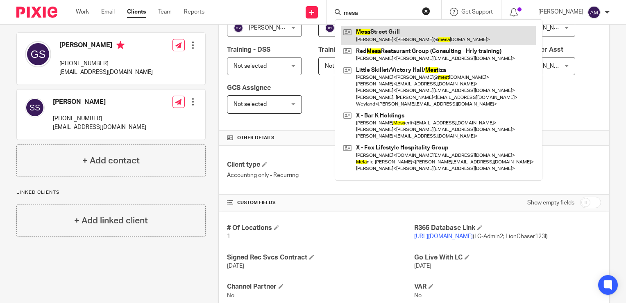  Describe the element at coordinates (256, 138) in the screenshot. I see `span: Other details` at that location.